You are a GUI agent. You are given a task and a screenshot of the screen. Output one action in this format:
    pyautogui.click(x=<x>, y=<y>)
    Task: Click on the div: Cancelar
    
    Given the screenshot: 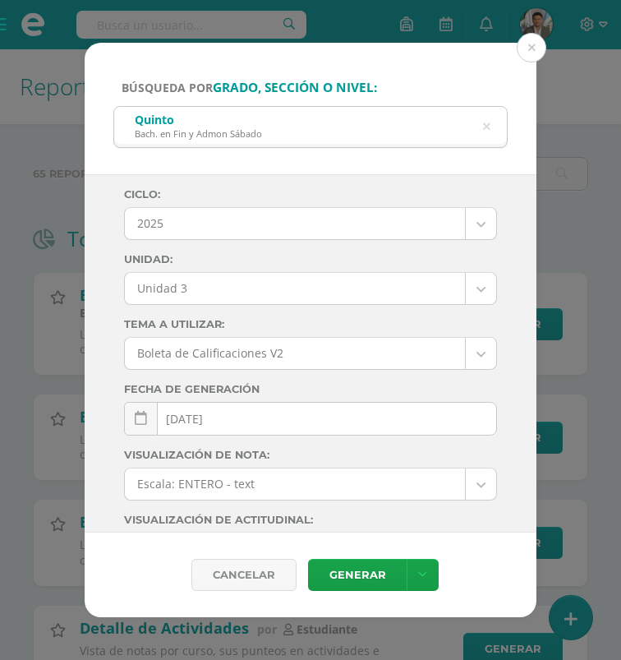 What is the action you would take?
    pyautogui.click(x=244, y=574)
    